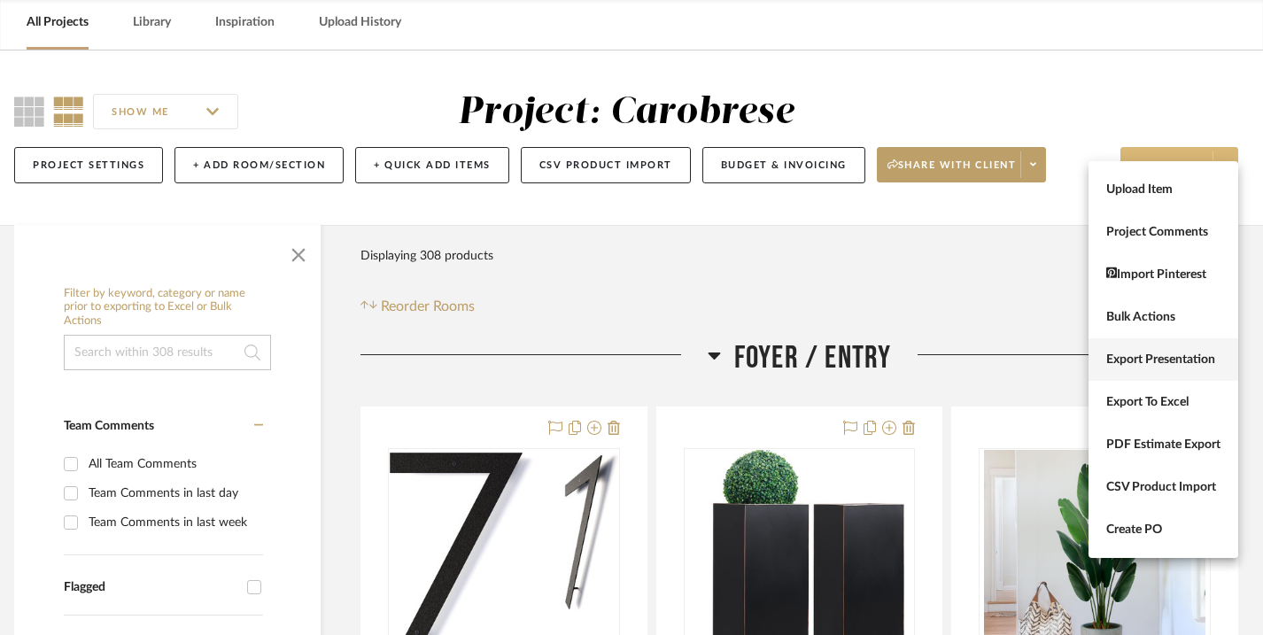  I want to click on span: PDF Estimate Export, so click(1163, 445).